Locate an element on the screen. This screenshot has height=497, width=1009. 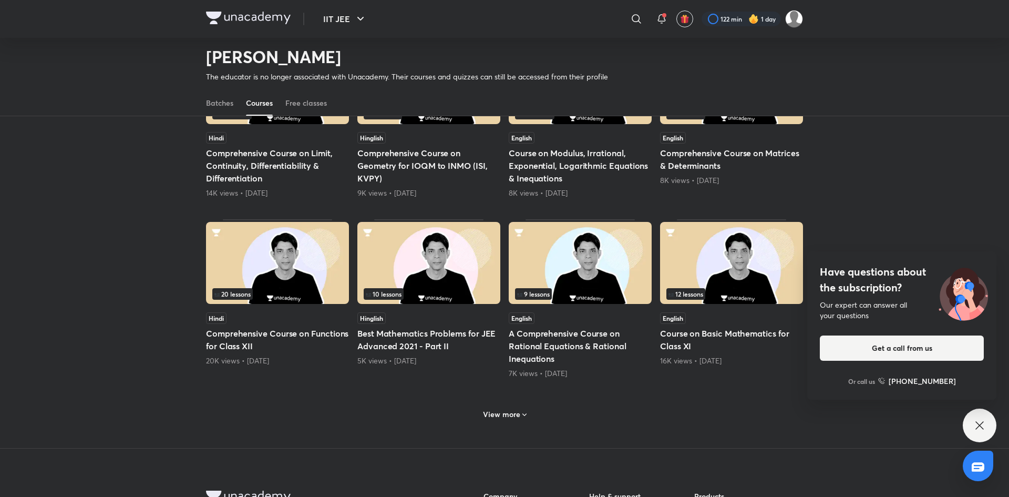
div: Comprehensive Course on Geometry for IOQM to INMO (ISI, KVPY) is located at coordinates (429, 119).